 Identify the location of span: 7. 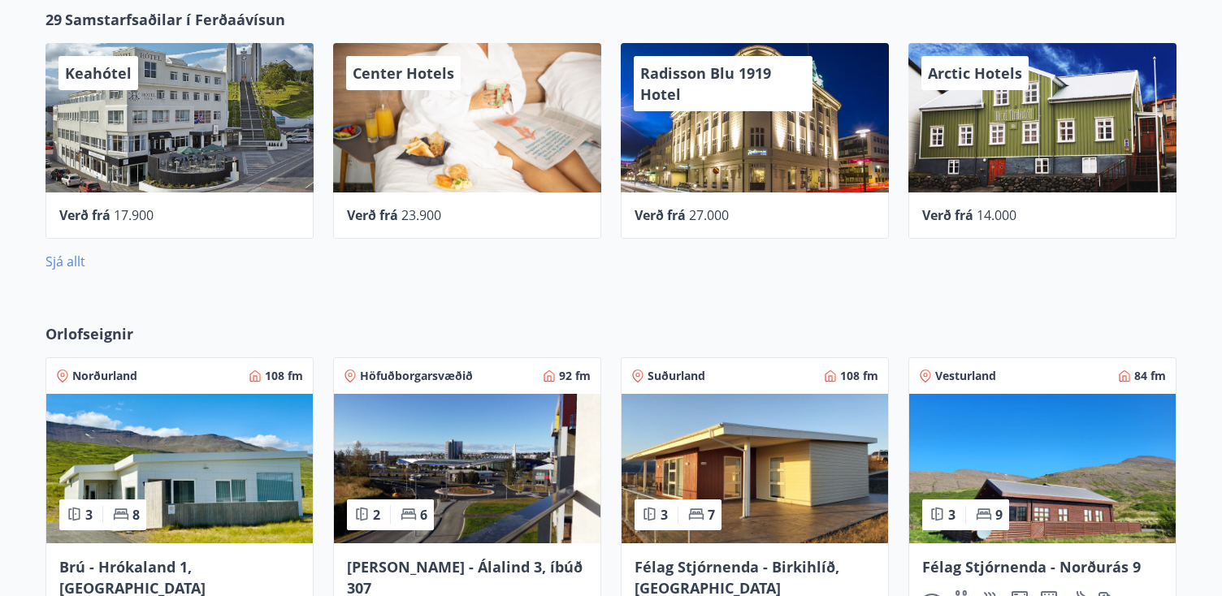
(711, 515).